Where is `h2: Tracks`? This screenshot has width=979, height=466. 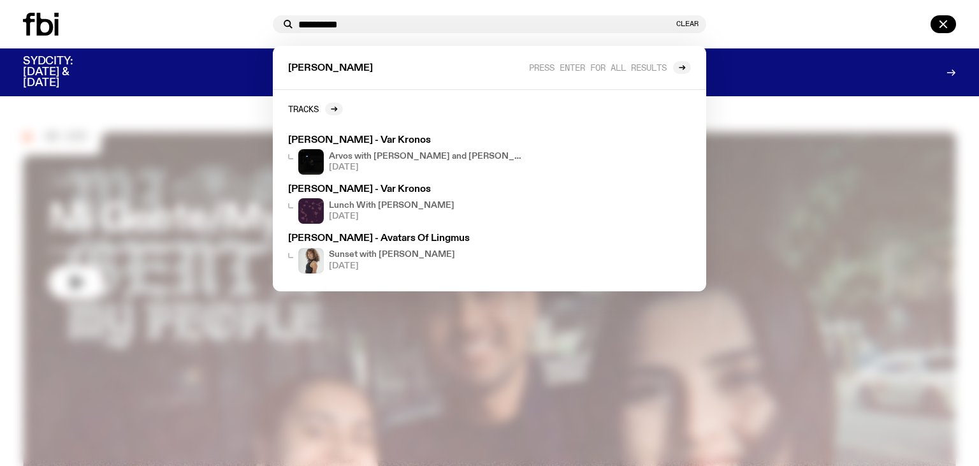
h2: Tracks is located at coordinates (303, 108).